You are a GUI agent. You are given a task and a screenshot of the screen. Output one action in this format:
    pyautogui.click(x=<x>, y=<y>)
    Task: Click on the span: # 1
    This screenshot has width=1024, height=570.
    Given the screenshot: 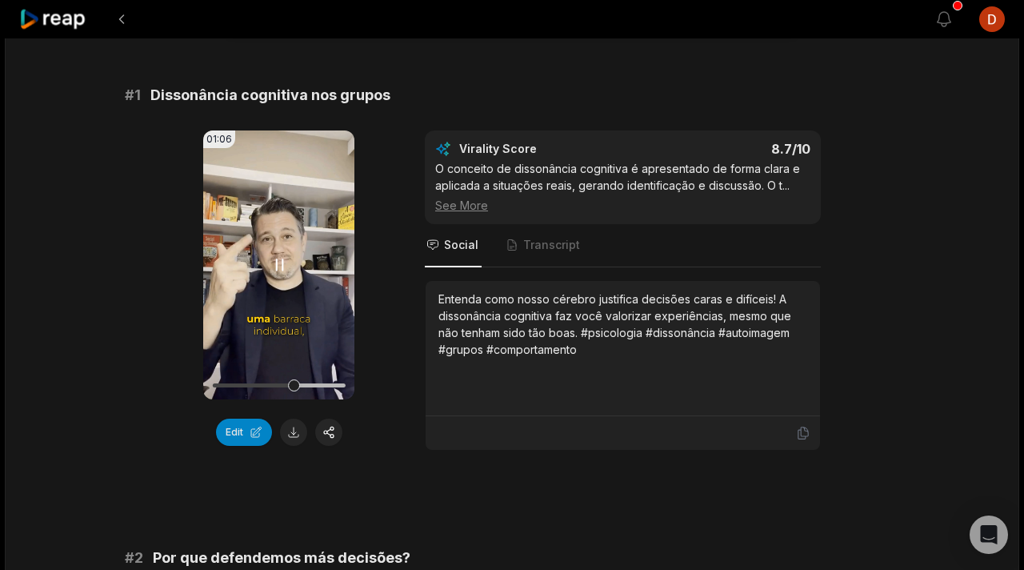 What is the action you would take?
    pyautogui.click(x=133, y=95)
    